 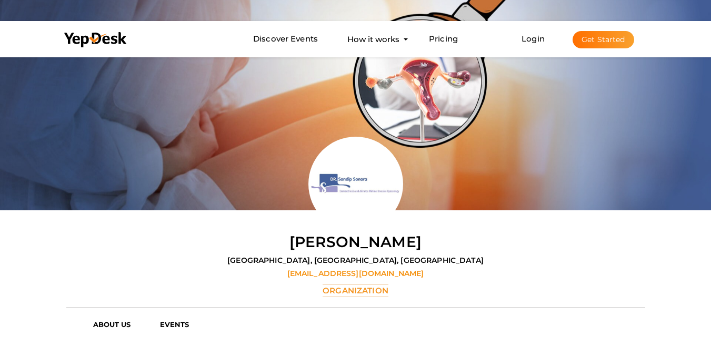 What do you see at coordinates (533, 38) in the screenshot?
I see `a: Login` at bounding box center [533, 38].